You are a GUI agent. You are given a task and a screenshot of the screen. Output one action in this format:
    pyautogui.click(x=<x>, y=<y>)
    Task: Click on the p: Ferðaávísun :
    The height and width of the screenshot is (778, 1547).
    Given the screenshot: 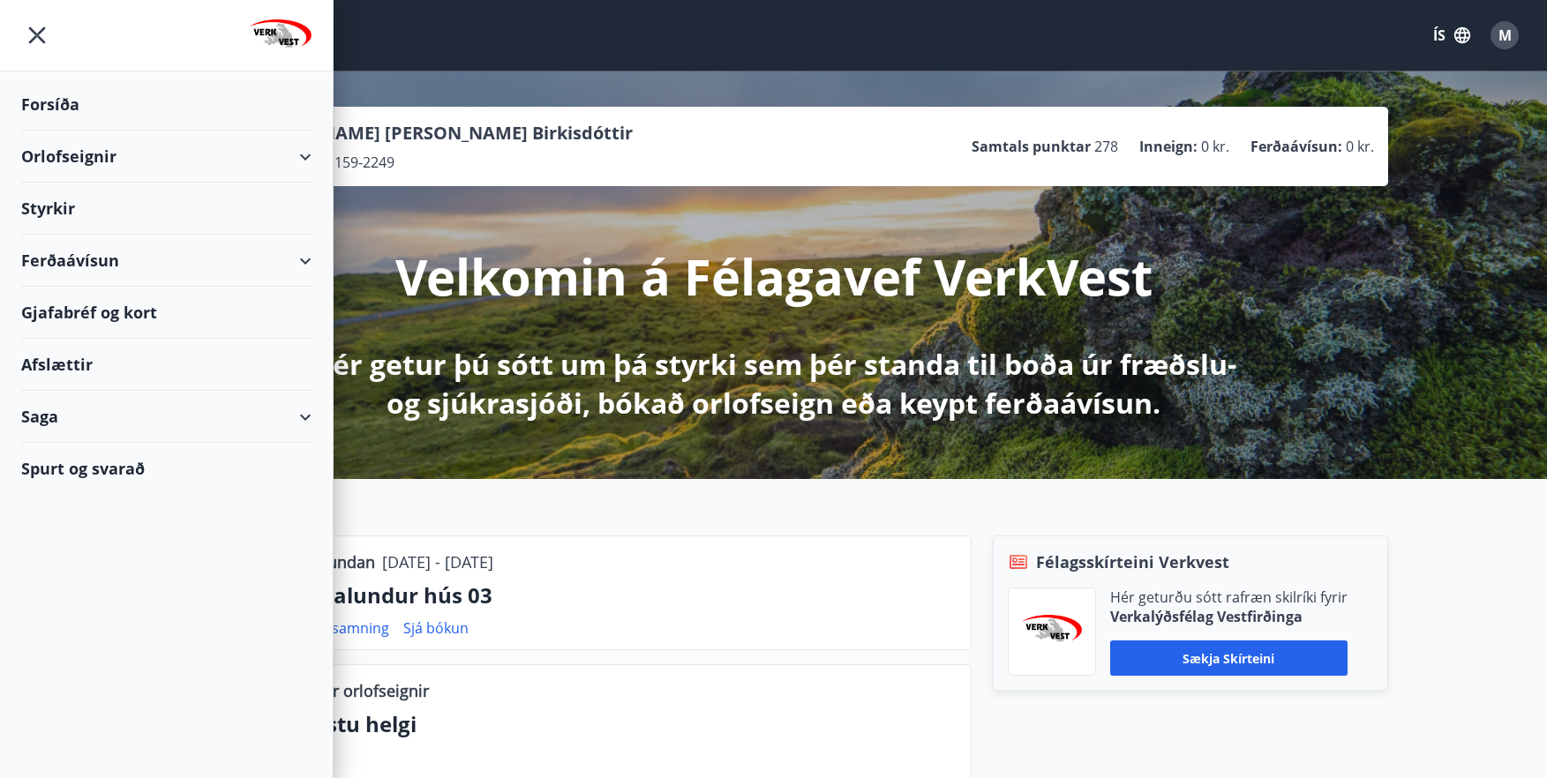 What is the action you would take?
    pyautogui.click(x=1296, y=147)
    